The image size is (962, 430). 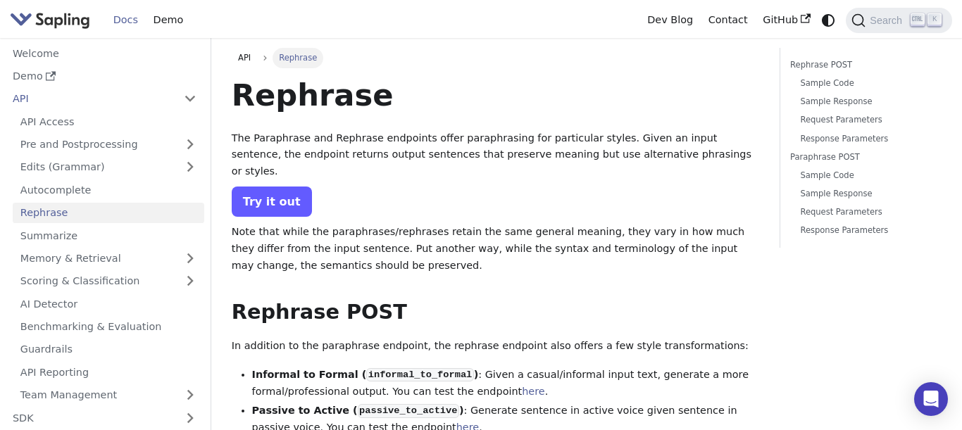 I want to click on a: AI Detector, so click(x=108, y=304).